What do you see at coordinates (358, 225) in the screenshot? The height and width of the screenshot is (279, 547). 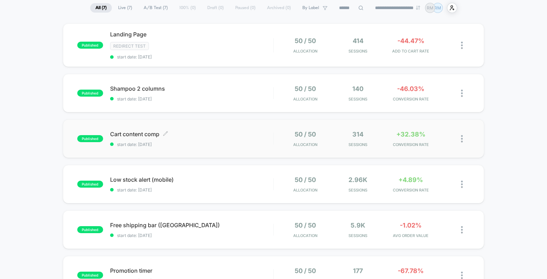 I see `span: 5.9k` at bounding box center [358, 225].